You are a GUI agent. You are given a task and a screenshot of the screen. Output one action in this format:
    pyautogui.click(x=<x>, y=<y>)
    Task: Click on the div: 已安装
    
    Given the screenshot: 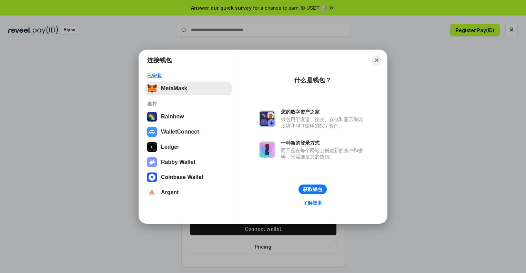 What is the action you would take?
    pyautogui.click(x=188, y=76)
    